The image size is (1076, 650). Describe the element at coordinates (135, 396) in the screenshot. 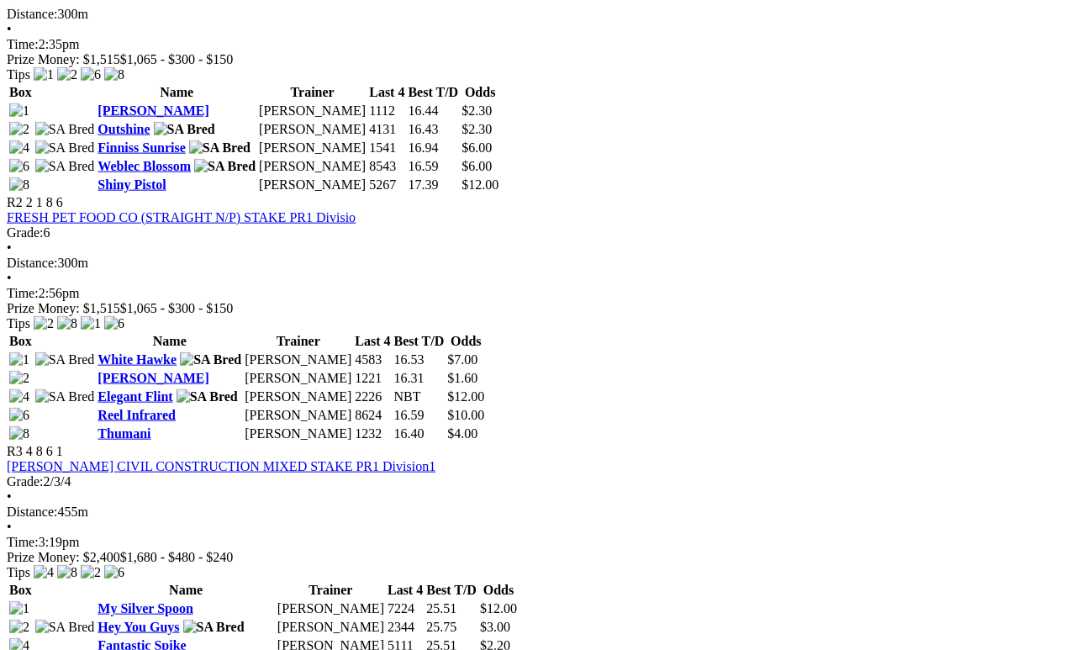

I see `a: Elegant Flint` at that location.